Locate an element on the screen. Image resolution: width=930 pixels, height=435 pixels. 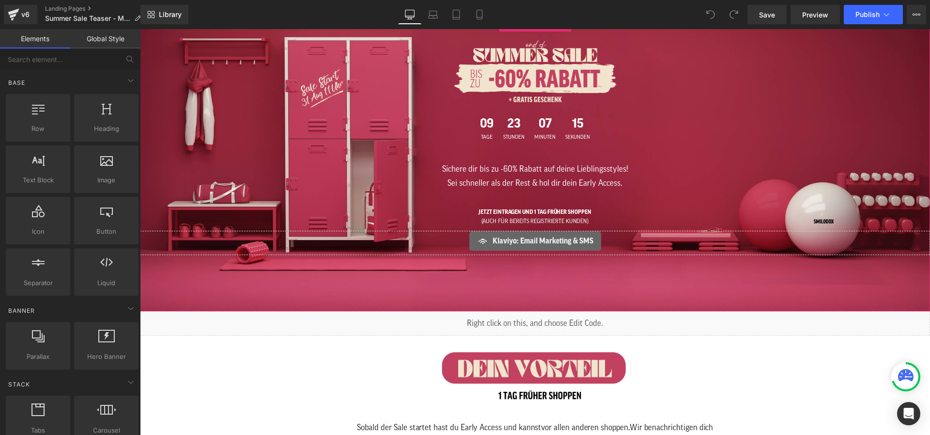
span: Publish is located at coordinates (868, 15).